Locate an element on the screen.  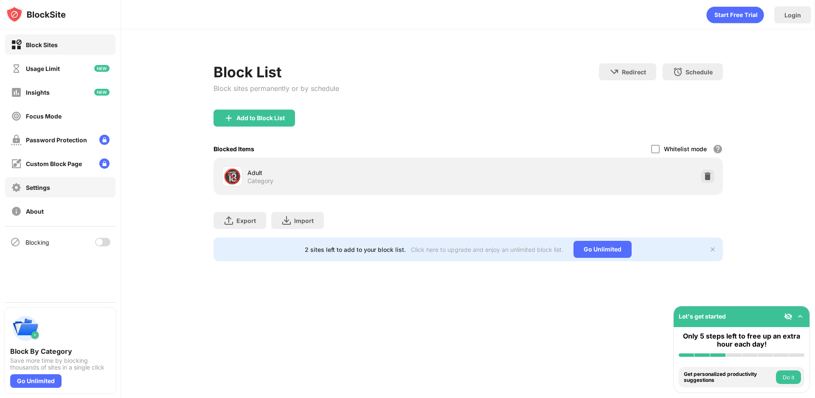
div: Login is located at coordinates (792, 15).